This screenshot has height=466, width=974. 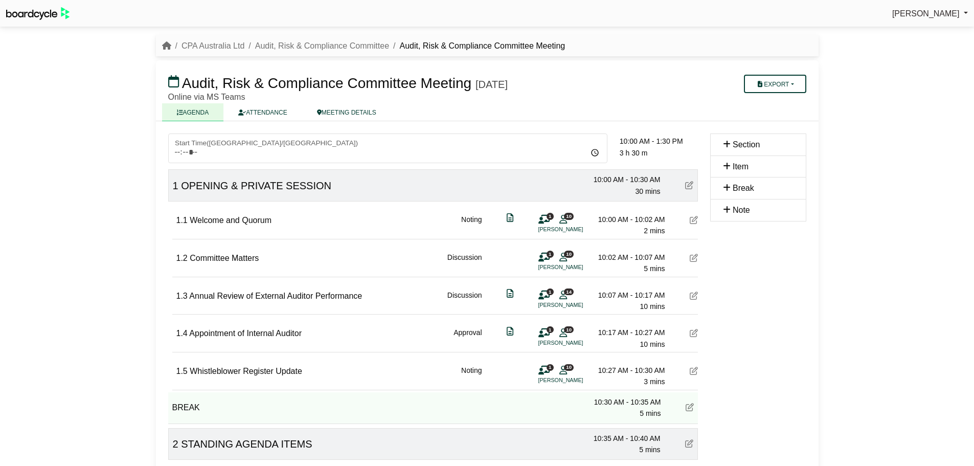 What do you see at coordinates (182, 258) in the screenshot?
I see `span: 1.2` at bounding box center [182, 258].